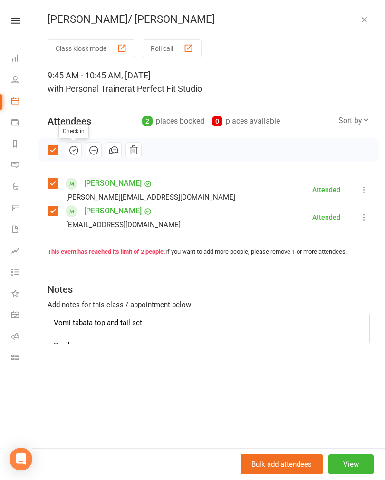  What do you see at coordinates (22, 80) in the screenshot?
I see `a: People` at bounding box center [22, 80].